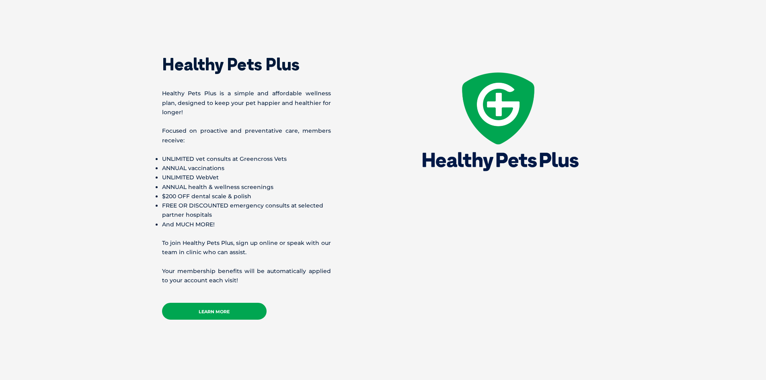 Image resolution: width=766 pixels, height=380 pixels. What do you see at coordinates (246, 210) in the screenshot?
I see `li: FREE OR DISCOUNTED emergency consults at selected partner hospitals` at bounding box center [246, 210].